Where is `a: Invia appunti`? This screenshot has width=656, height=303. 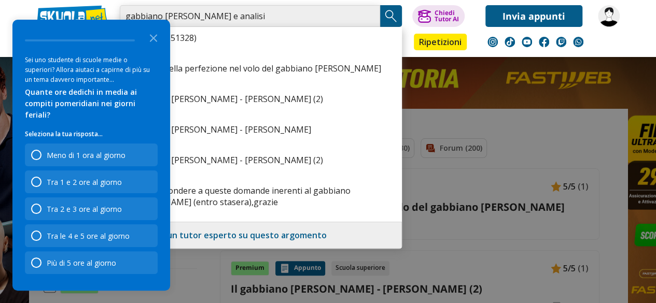 a: Invia appunti is located at coordinates (533, 16).